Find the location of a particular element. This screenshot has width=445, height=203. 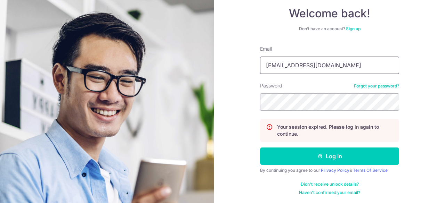

label: Password is located at coordinates (271, 86).